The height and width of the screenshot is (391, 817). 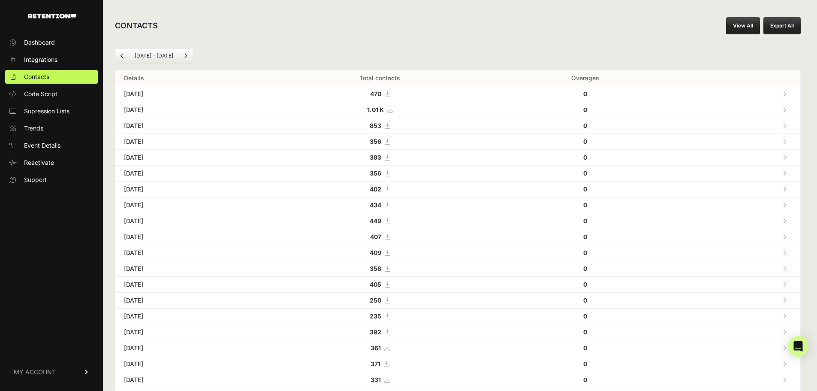 I want to click on span: Dashboard, so click(x=39, y=42).